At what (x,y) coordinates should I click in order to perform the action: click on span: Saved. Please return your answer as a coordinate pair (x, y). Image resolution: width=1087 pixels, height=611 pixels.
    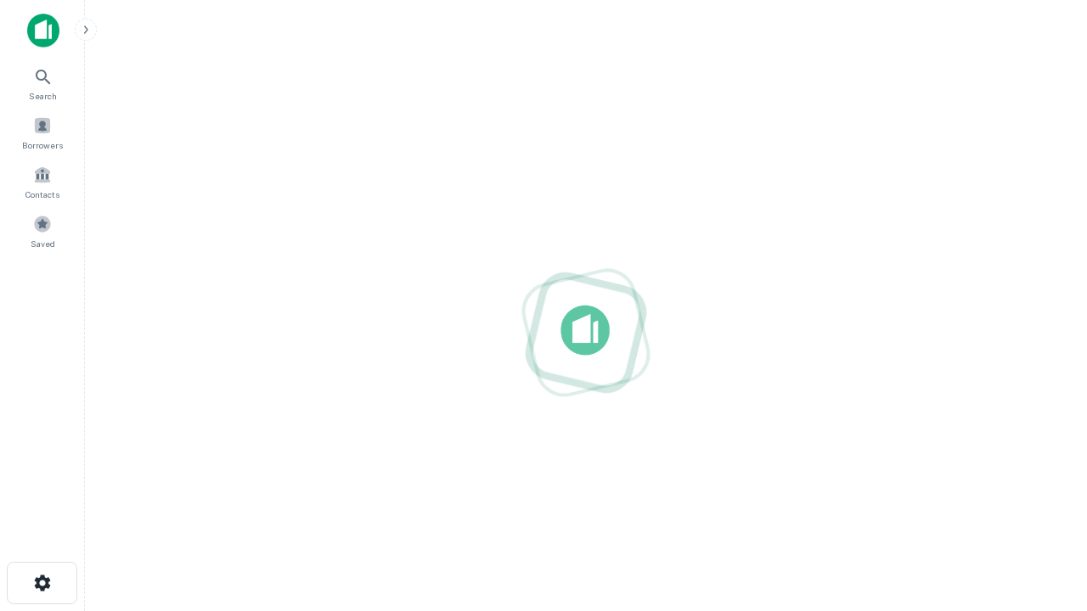
    Looking at the image, I should click on (42, 244).